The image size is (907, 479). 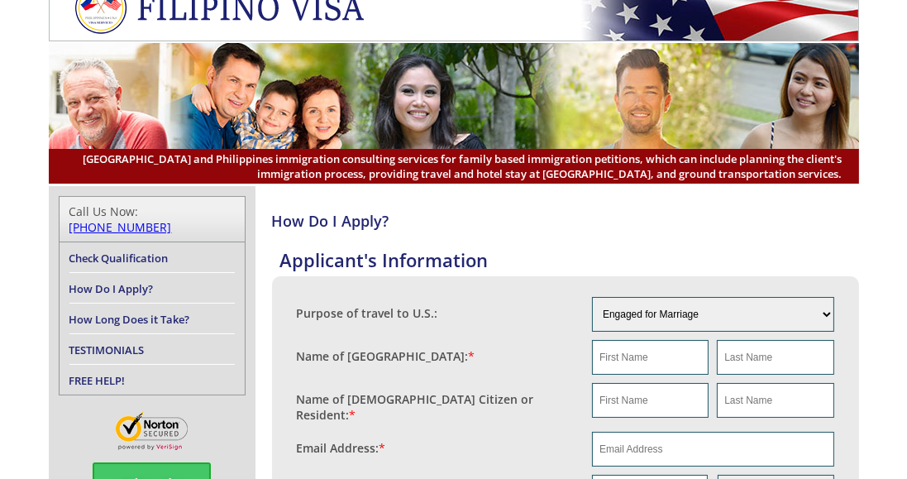 I want to click on a: Check Qualification, so click(x=119, y=258).